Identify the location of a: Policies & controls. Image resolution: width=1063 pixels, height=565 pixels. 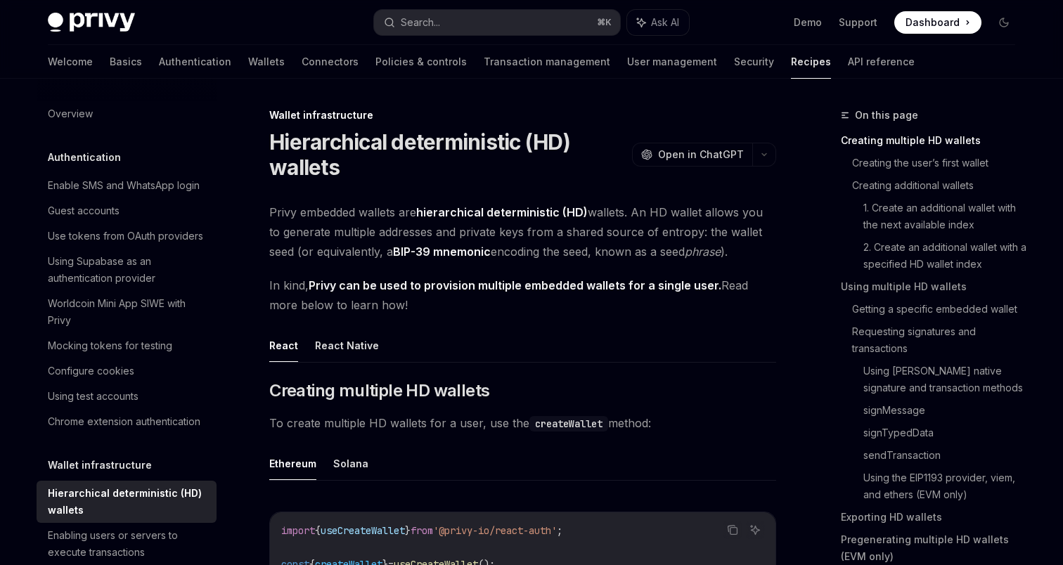
(421, 62).